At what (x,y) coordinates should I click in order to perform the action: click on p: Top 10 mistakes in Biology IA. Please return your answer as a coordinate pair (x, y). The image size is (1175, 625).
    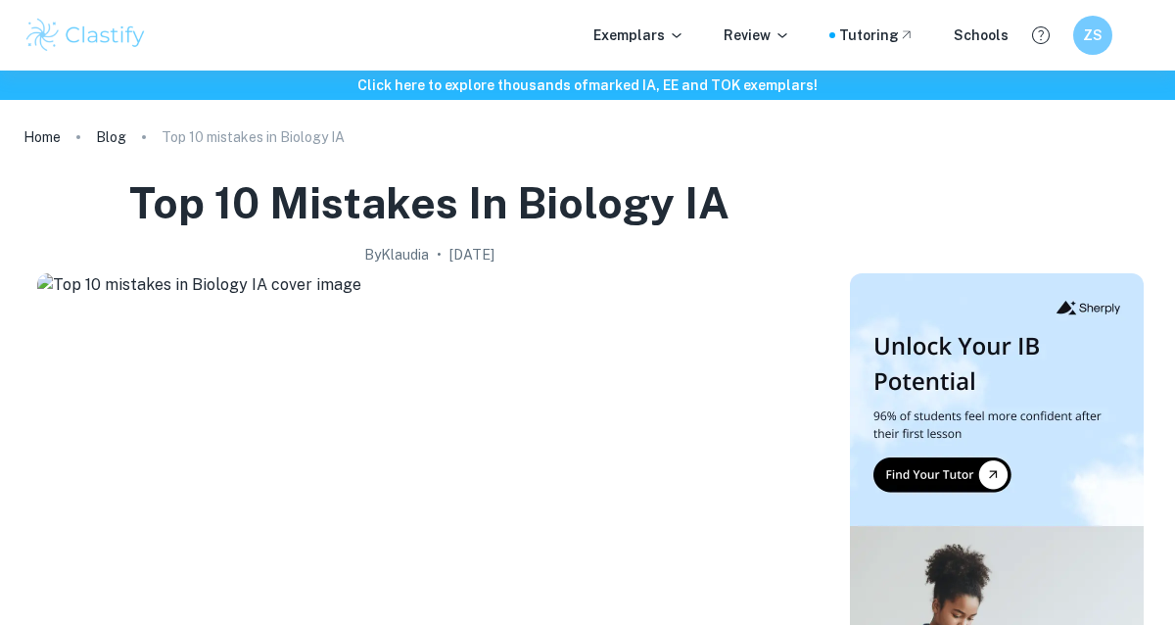
    Looking at the image, I should click on (253, 137).